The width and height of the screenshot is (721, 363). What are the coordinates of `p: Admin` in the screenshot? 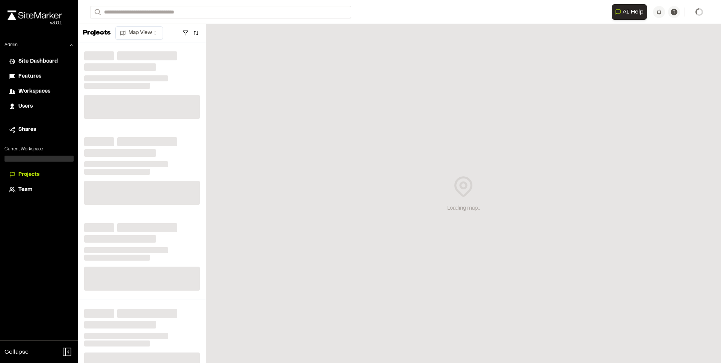 It's located at (11, 45).